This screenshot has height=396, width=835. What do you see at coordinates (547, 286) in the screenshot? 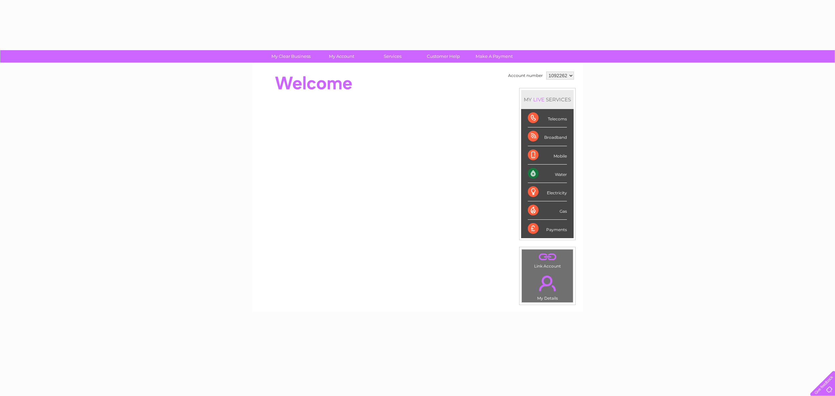
I see `td: My Details` at bounding box center [547, 286].